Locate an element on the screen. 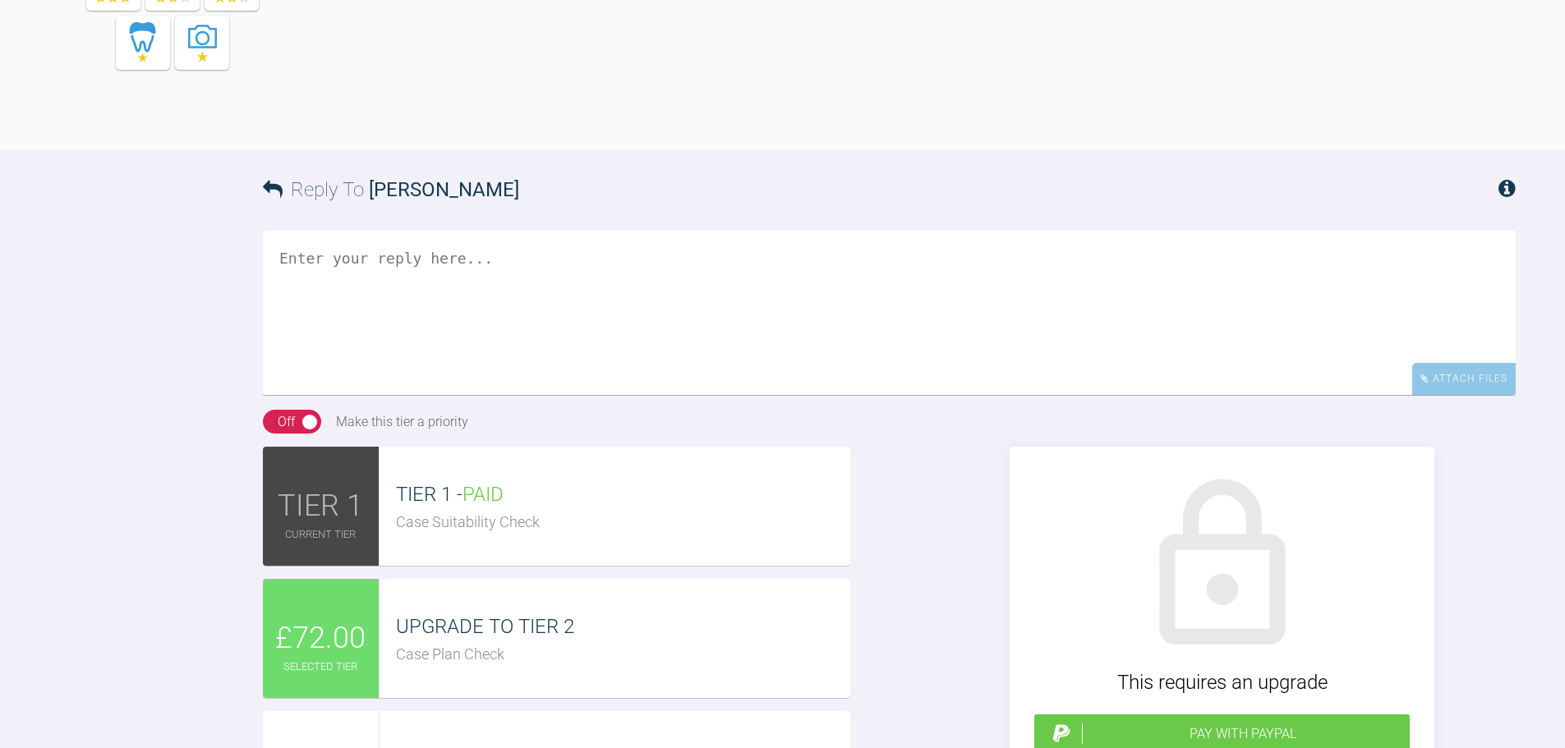 This screenshot has width=1565, height=748. span: TIER 1 - is located at coordinates (449, 495).